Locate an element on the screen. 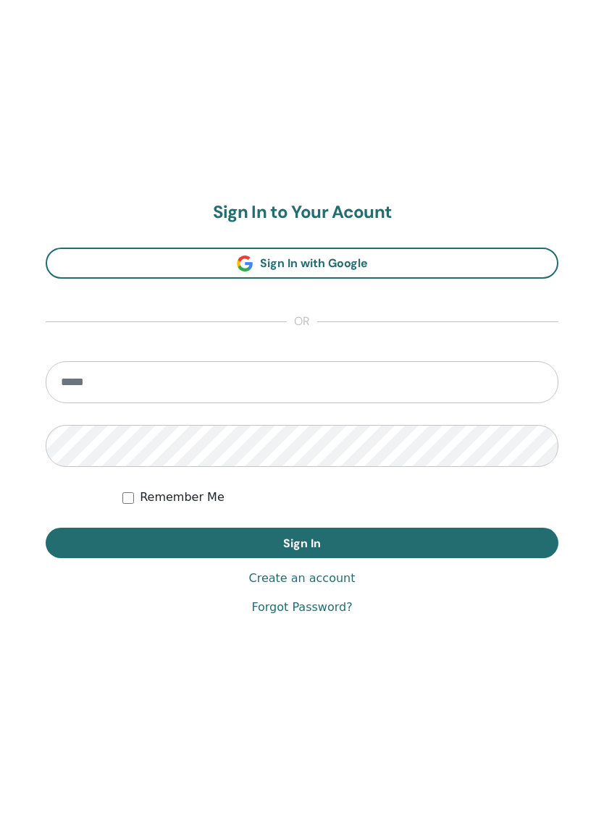 This screenshot has height=818, width=604. span: Sign In is located at coordinates (302, 543).